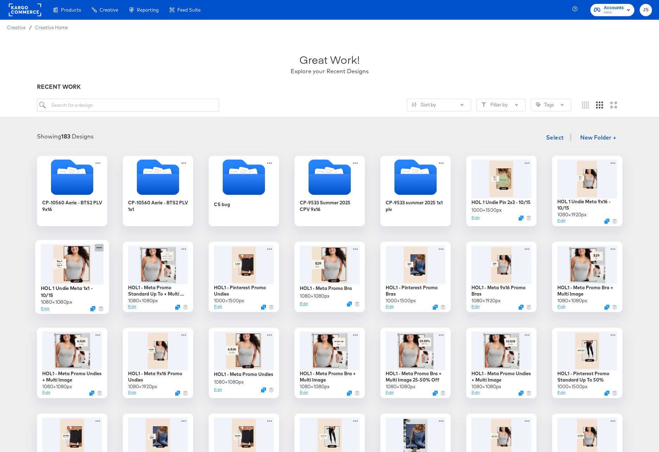 This screenshot has height=452, width=659. What do you see at coordinates (416, 376) in the screenshot?
I see `div: HOL1 - Meta Promo Bra + Multi Image 25-50% Off` at bounding box center [416, 376].